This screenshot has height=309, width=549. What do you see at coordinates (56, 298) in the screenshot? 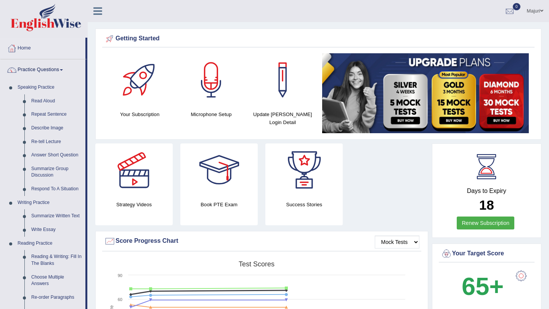
I see `a: Re-order Paragraphs` at bounding box center [56, 298].